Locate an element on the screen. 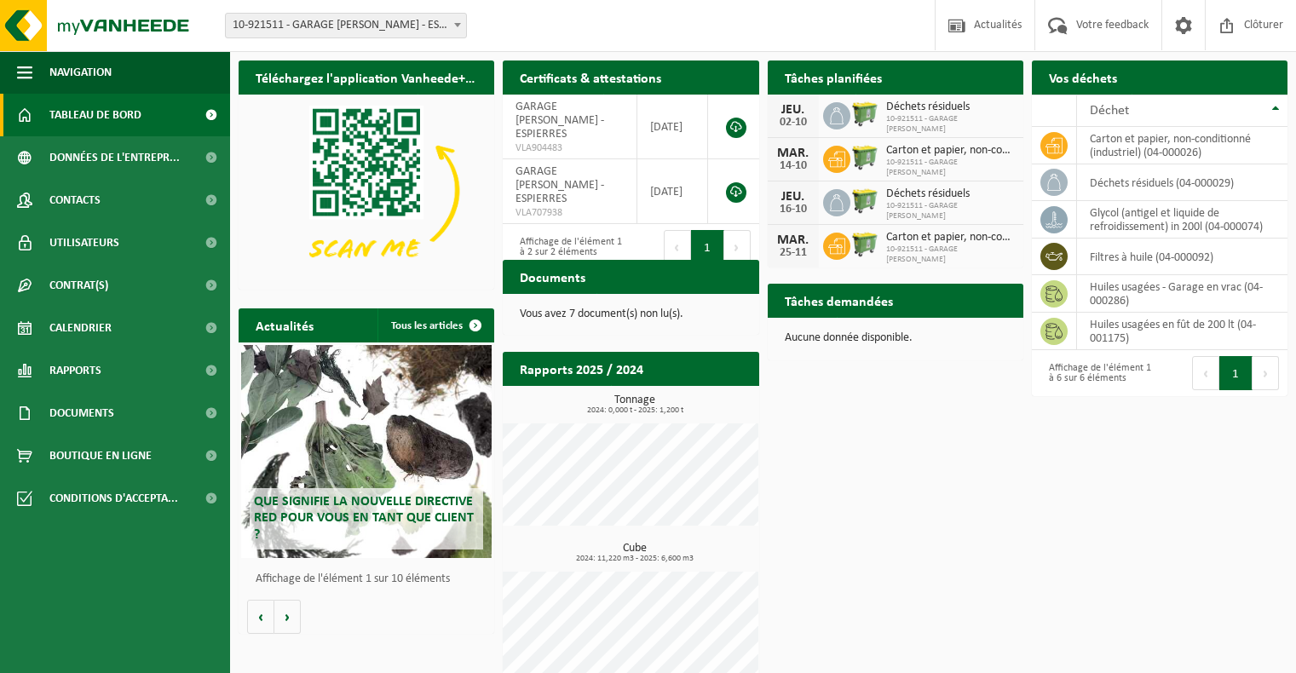  div: Affichage de l'élément 1 à 6 sur 6 éléments is located at coordinates (1096, 373).